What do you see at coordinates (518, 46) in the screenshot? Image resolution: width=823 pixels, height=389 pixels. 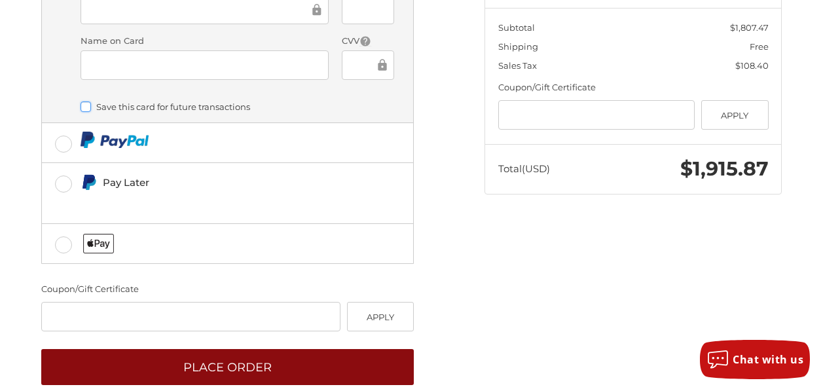 I see `span: Shipping` at bounding box center [518, 46].